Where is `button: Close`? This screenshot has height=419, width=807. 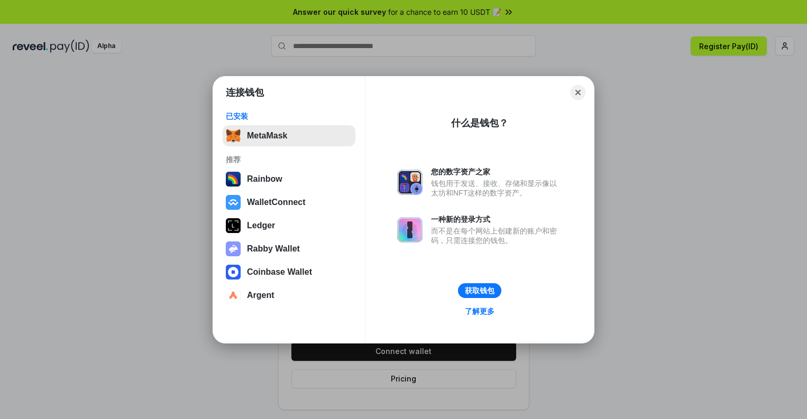
button: Close is located at coordinates (578, 92).